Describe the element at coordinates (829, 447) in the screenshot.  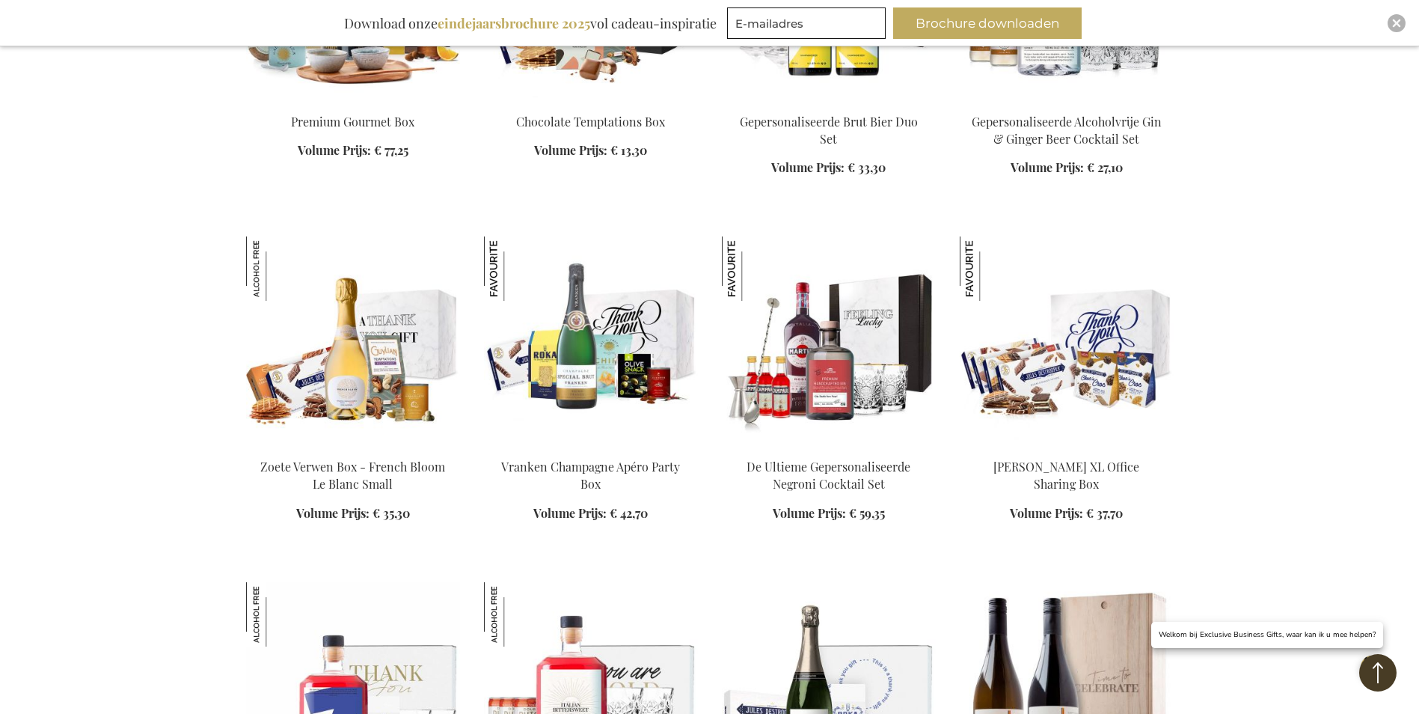
I see `a: The Ultimate Personalized Negroni Cocktail Set De Ultieme Gepersonaliseerde Negroni Cocktail Set` at that location.